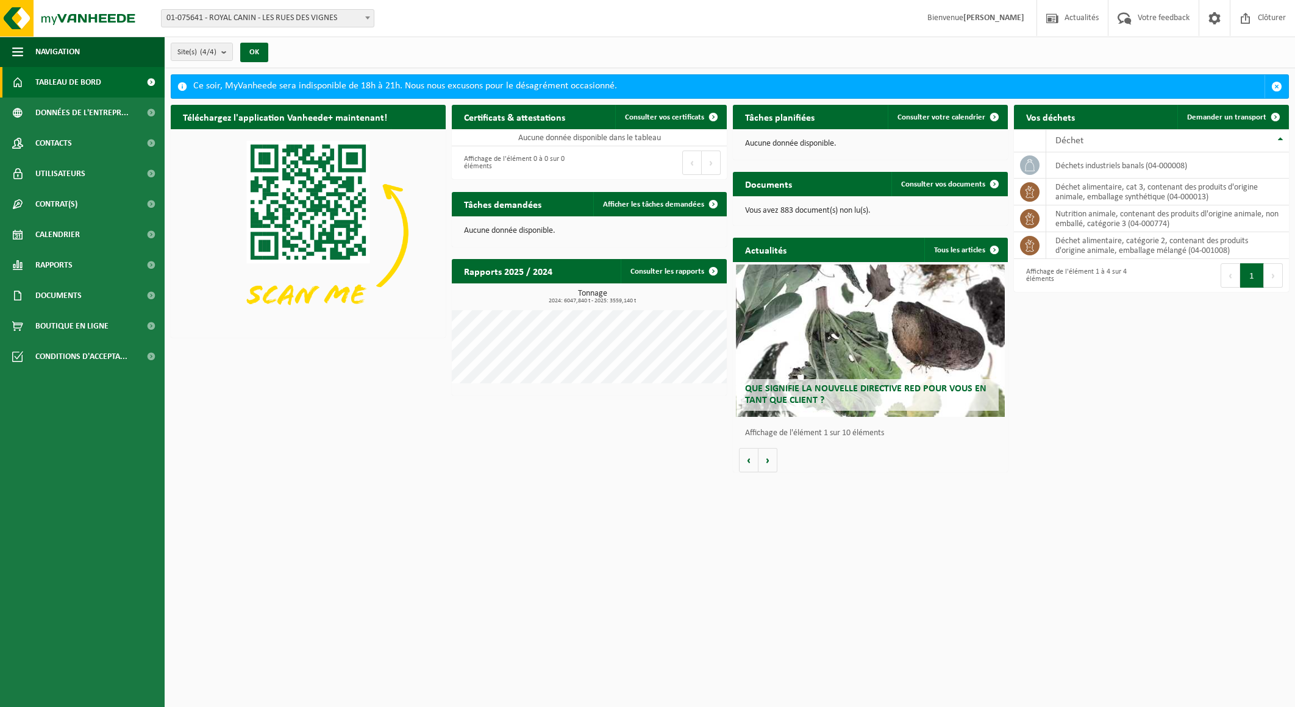 This screenshot has width=1295, height=707. What do you see at coordinates (285, 116) in the screenshot?
I see `h2: Téléchargez l'application Vanheede+ maintenant!` at bounding box center [285, 116].